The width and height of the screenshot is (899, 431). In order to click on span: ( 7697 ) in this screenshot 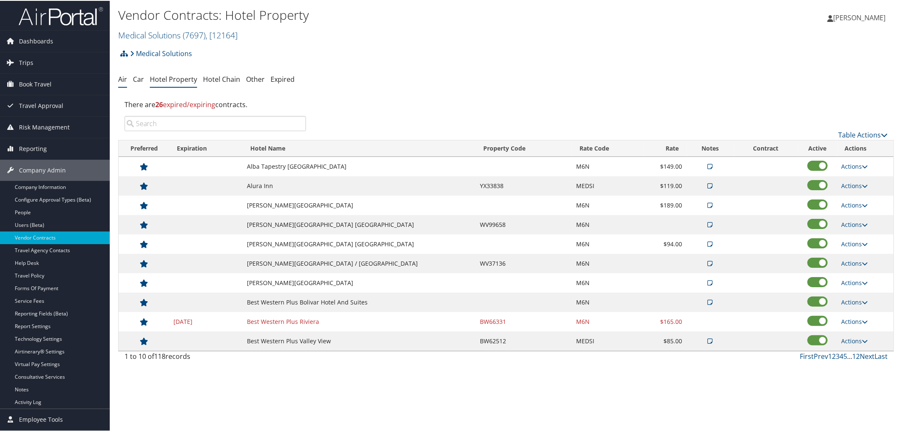, I will do `click(194, 34)`.